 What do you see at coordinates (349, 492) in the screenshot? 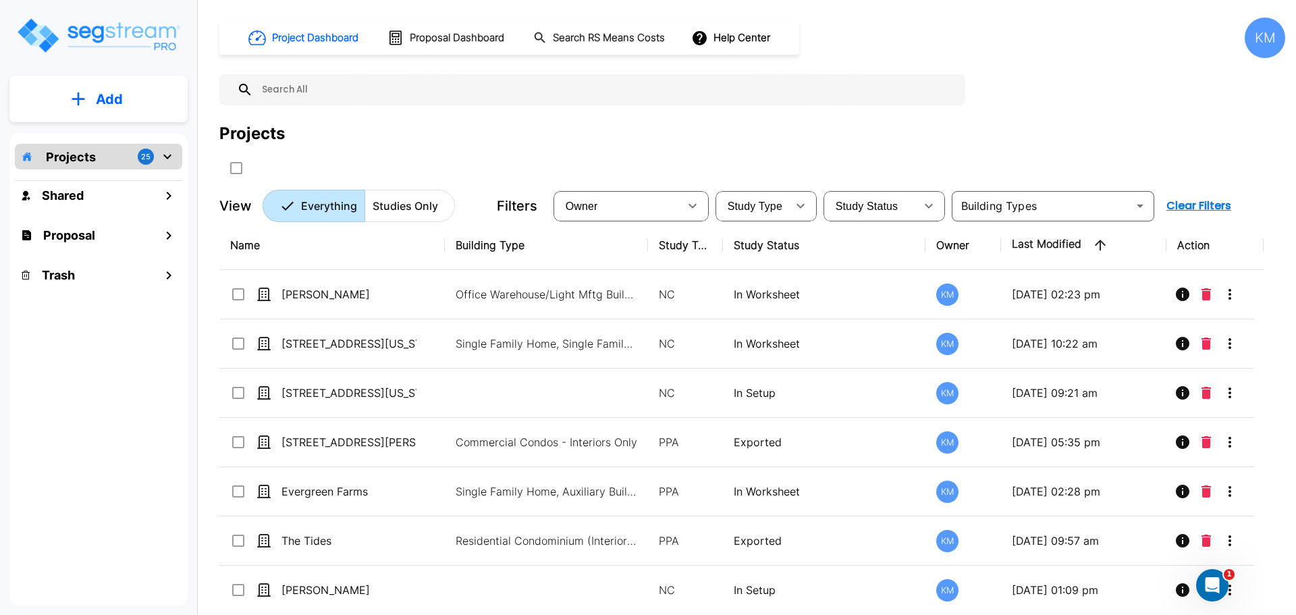
I see `p: Evergreen Farms` at bounding box center [349, 492].